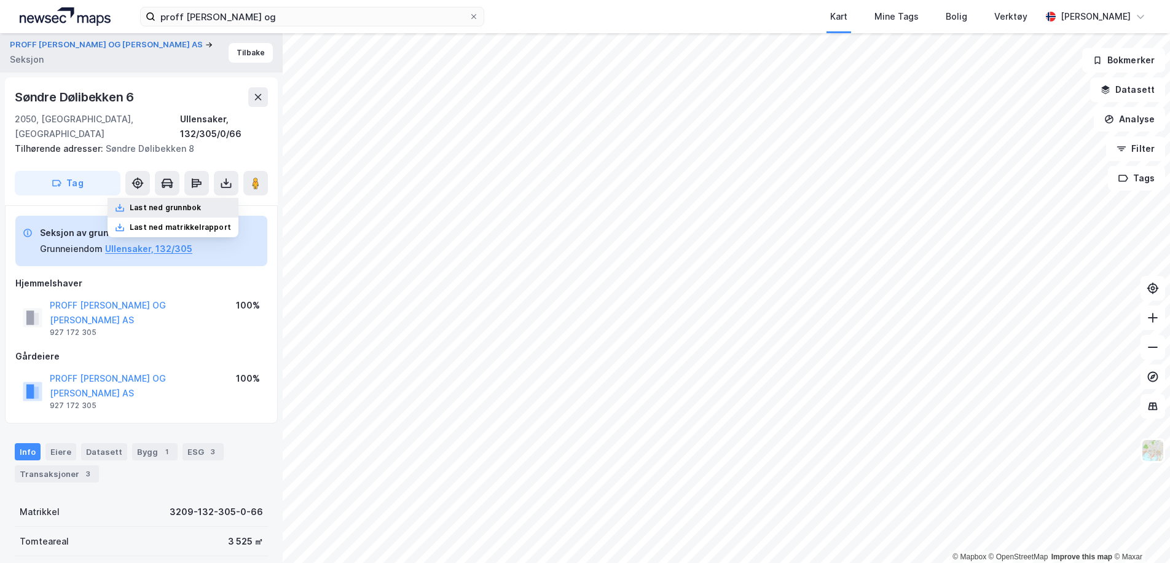 This screenshot has height=563, width=1170. I want to click on div: Søndre Dølibekken 6, so click(76, 97).